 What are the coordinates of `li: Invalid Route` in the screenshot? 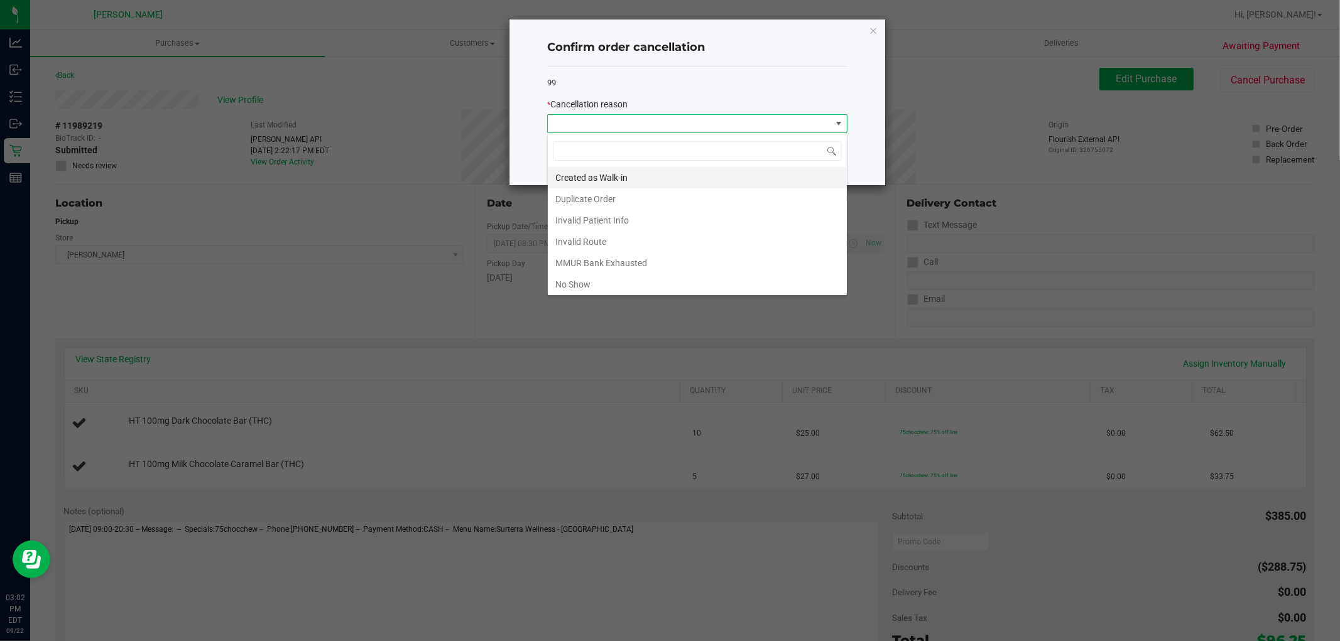 It's located at (697, 242).